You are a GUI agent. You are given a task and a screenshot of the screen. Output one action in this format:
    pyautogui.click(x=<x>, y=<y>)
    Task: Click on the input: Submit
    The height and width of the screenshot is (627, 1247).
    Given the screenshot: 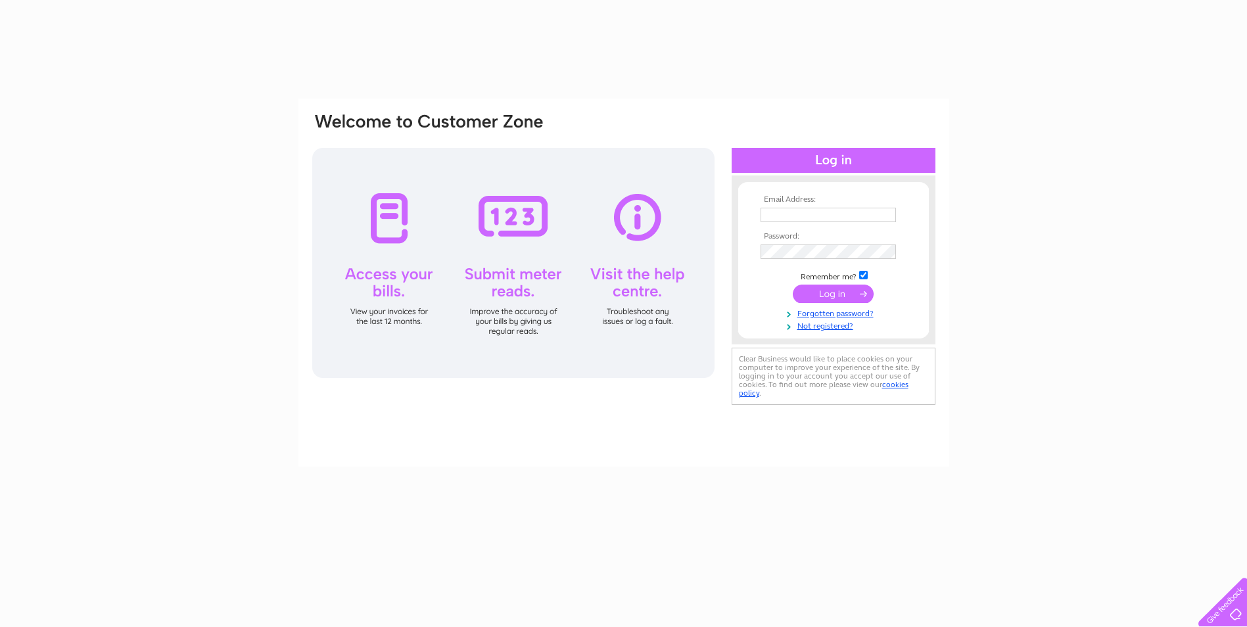 What is the action you would take?
    pyautogui.click(x=833, y=294)
    